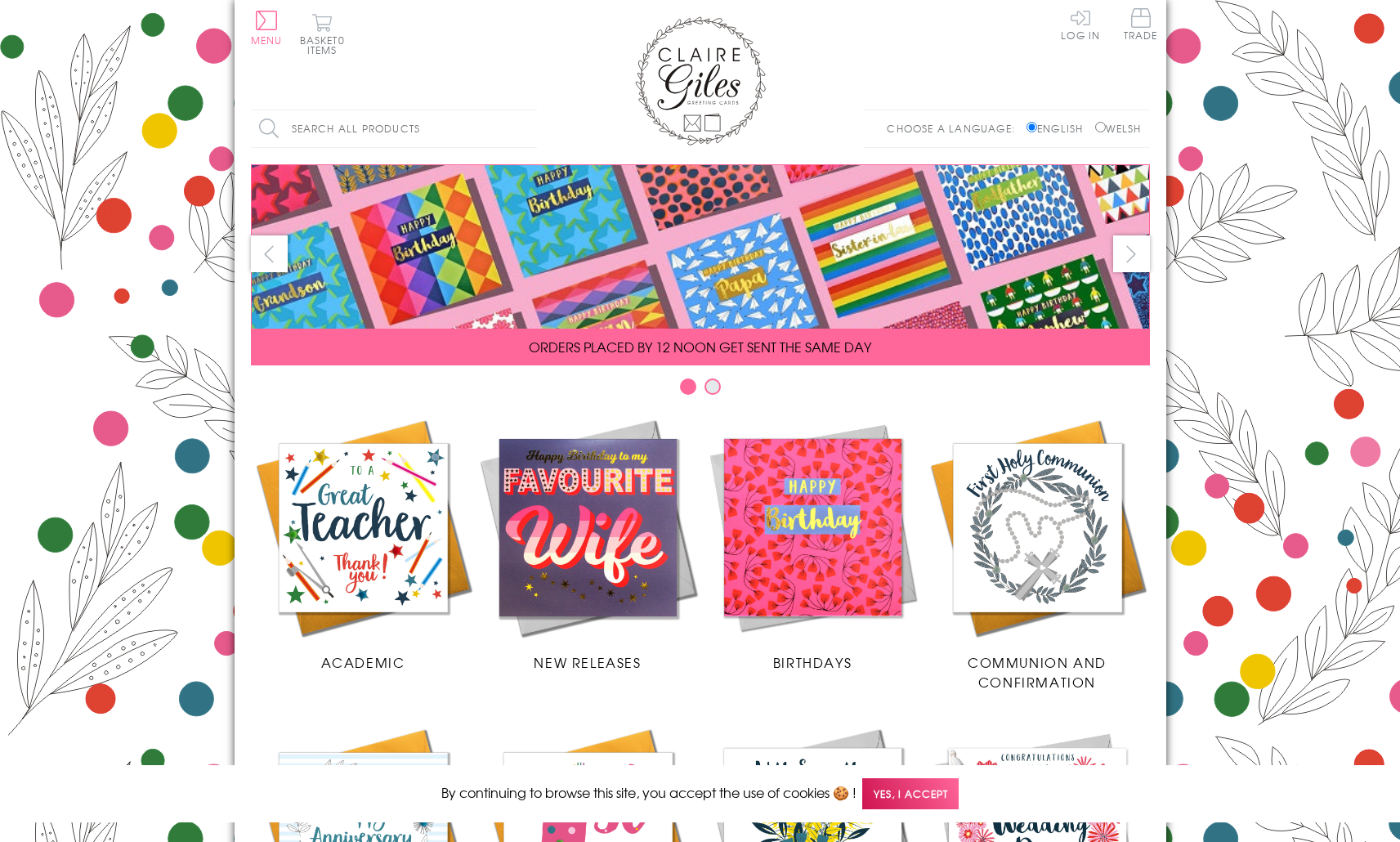 The height and width of the screenshot is (842, 1400). What do you see at coordinates (267, 28) in the screenshot?
I see `button: Menu` at bounding box center [267, 28].